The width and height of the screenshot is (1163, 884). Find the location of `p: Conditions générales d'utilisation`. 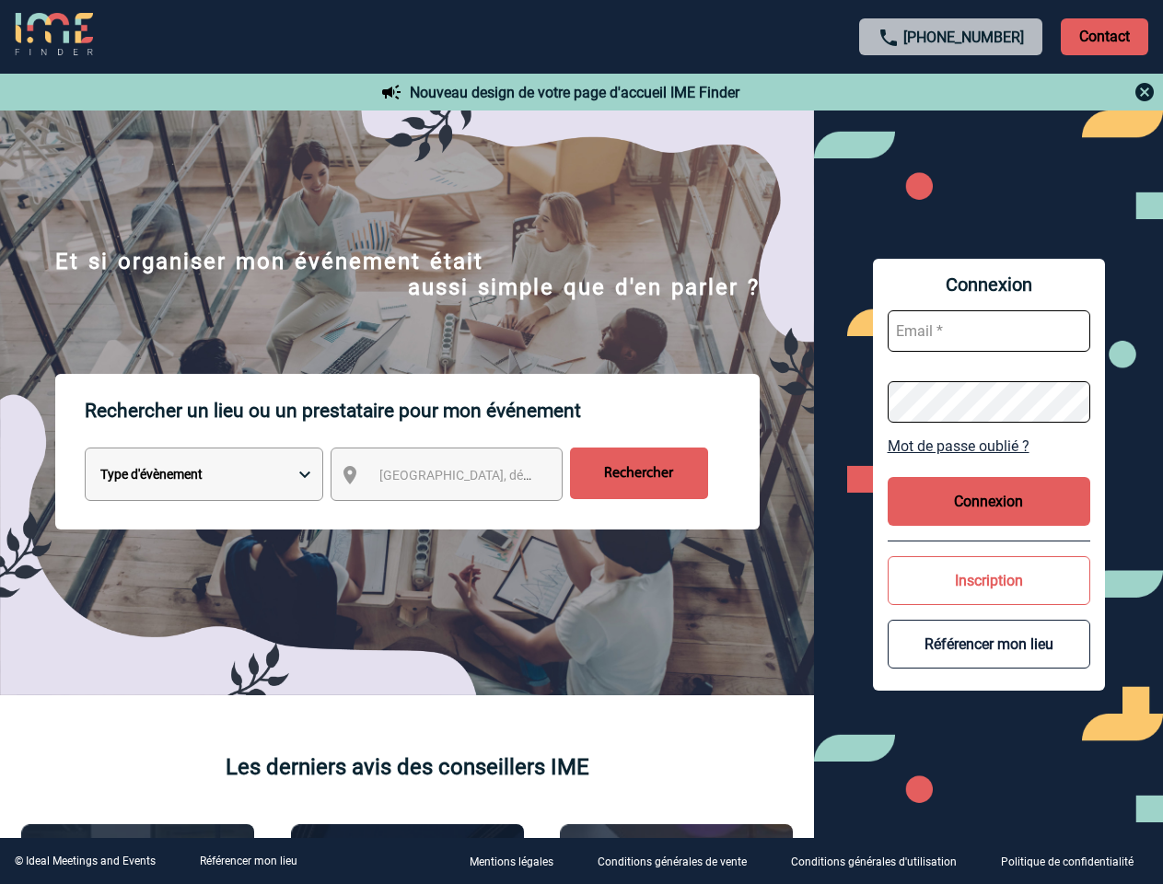

p: Conditions générales d'utilisation is located at coordinates (874, 863).